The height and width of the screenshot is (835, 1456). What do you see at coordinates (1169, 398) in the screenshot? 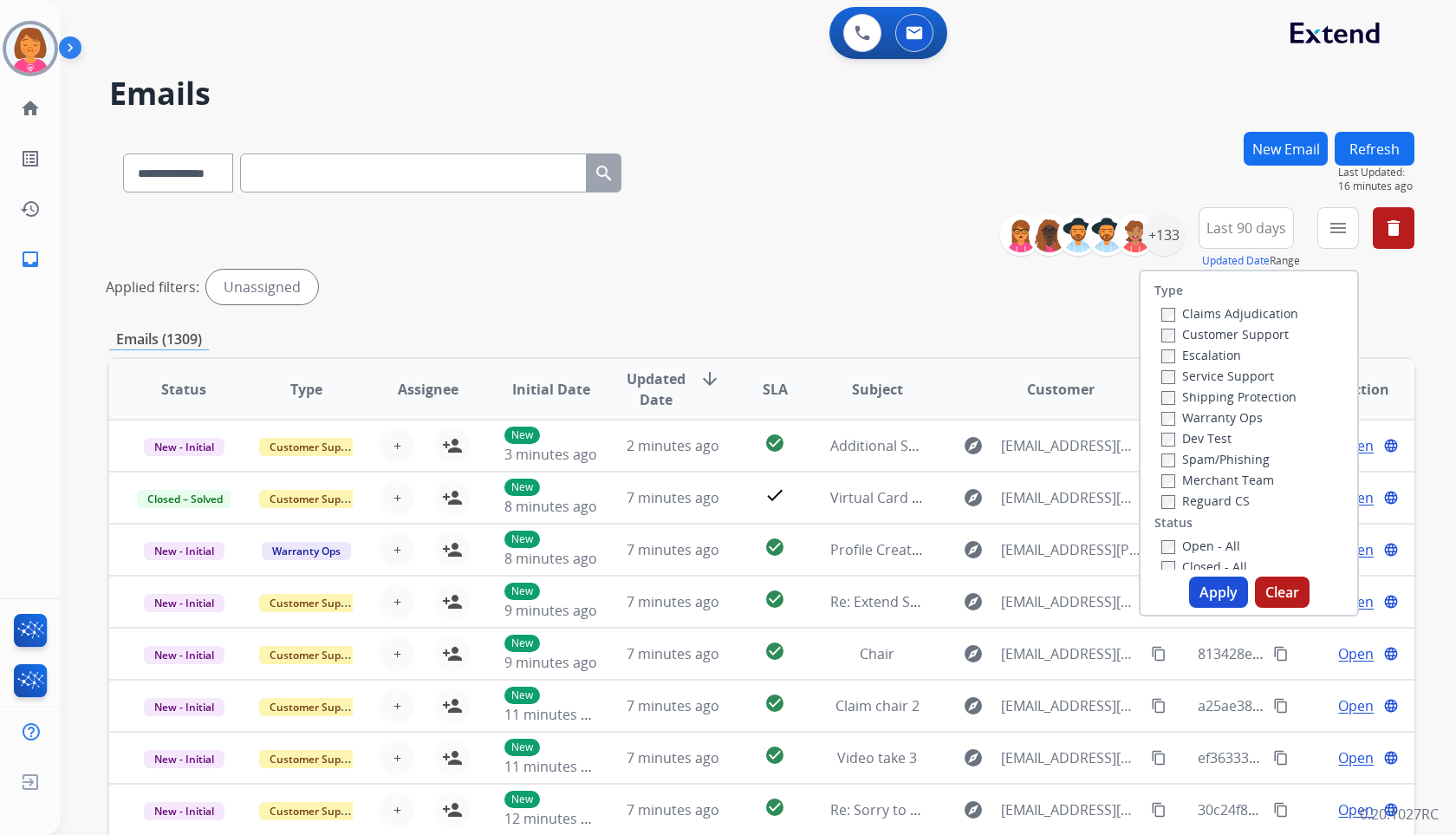
I see `input: Shipping Protection` at bounding box center [1169, 398].